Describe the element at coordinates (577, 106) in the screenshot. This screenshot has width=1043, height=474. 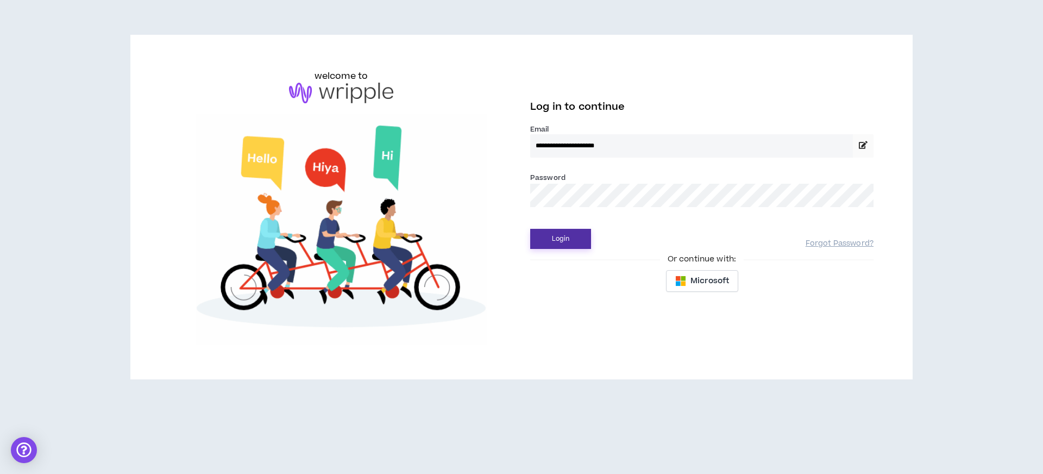
I see `span: Log in to continue` at that location.